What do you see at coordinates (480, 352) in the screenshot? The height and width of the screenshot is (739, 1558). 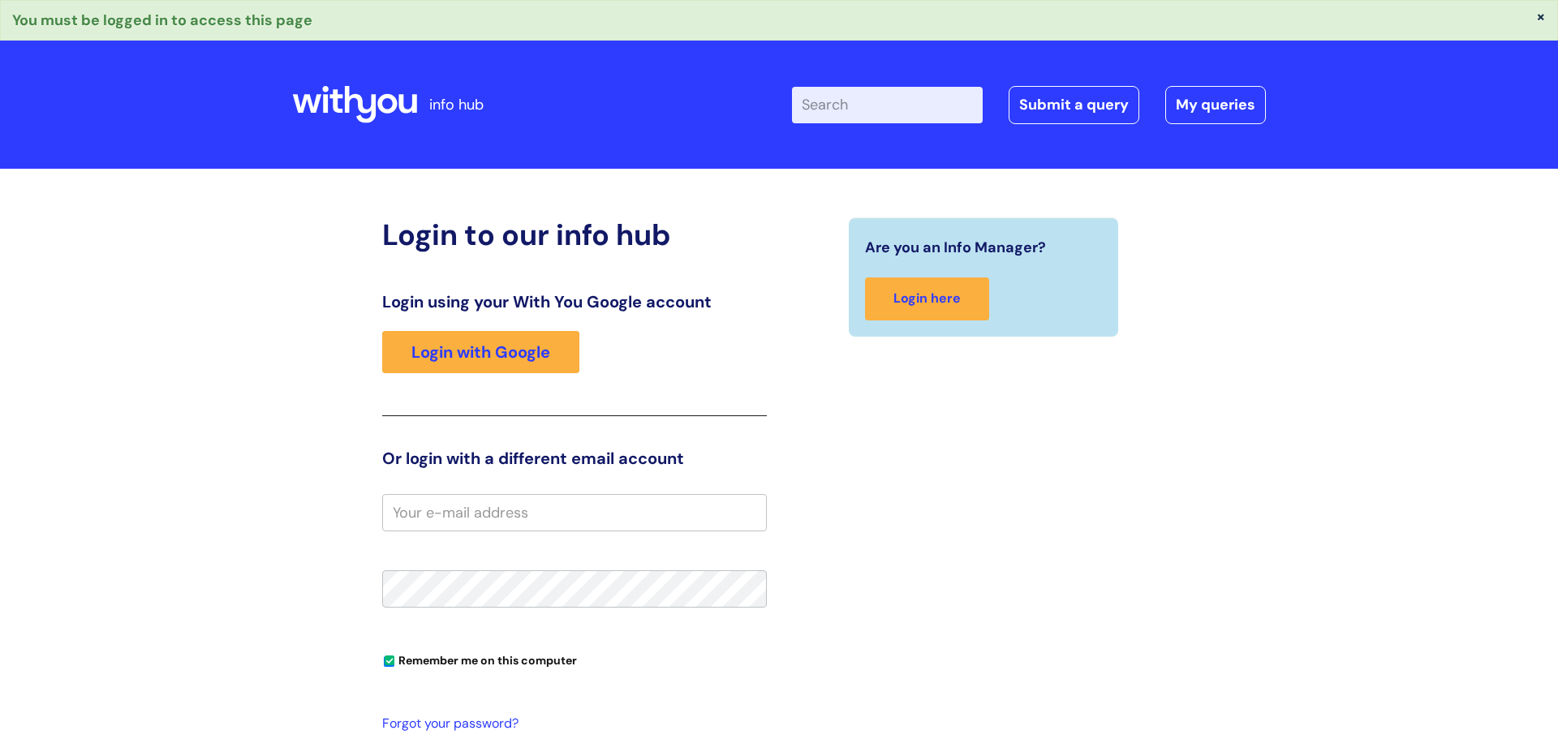 I see `a: Login with Google` at bounding box center [480, 352].